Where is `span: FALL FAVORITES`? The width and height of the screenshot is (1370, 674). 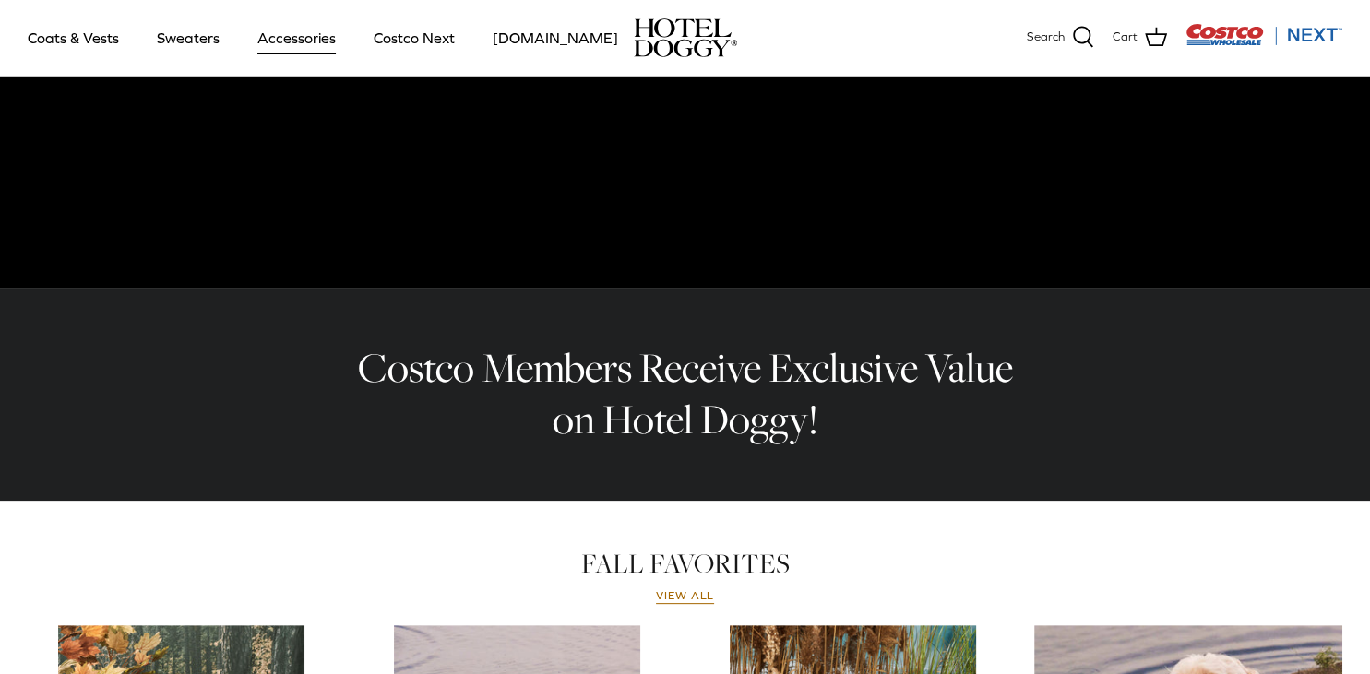
span: FALL FAVORITES is located at coordinates (685, 564).